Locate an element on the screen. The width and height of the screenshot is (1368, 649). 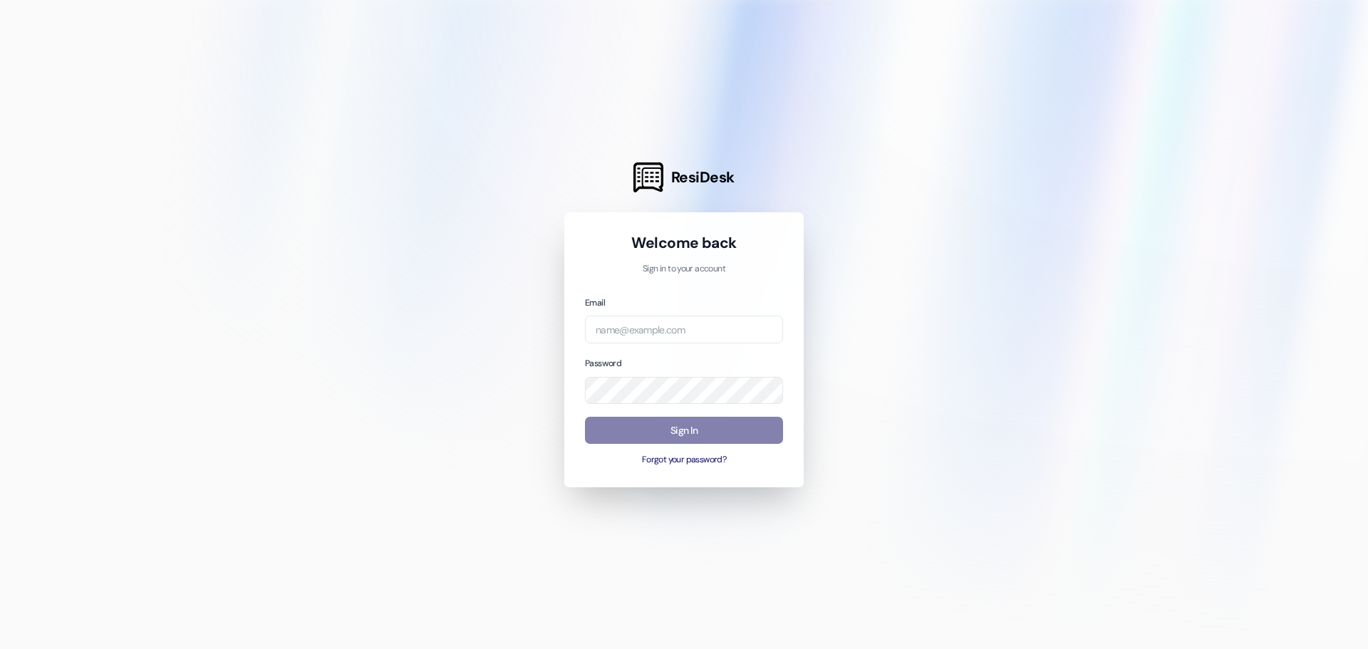
h1: Welcome back is located at coordinates (684, 243).